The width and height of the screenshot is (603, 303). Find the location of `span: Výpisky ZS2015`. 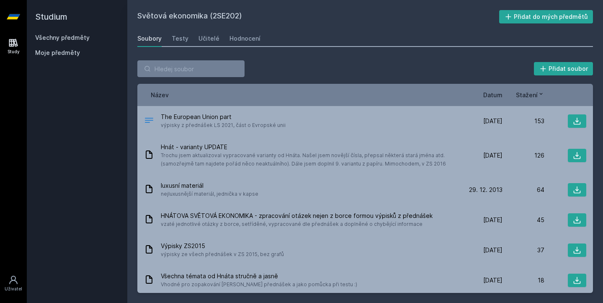

span: Výpisky ZS2015 is located at coordinates (223, 246).